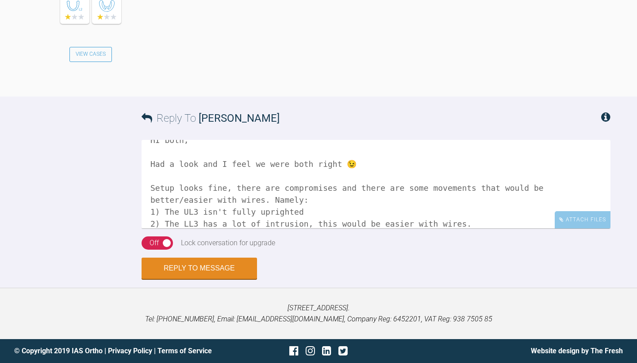 Image resolution: width=637 pixels, height=363 pixels. I want to click on textarea: HI both, Had a look and I feel we were both right 😉 Setup looks fine, there are compromises and t..., so click(376, 184).